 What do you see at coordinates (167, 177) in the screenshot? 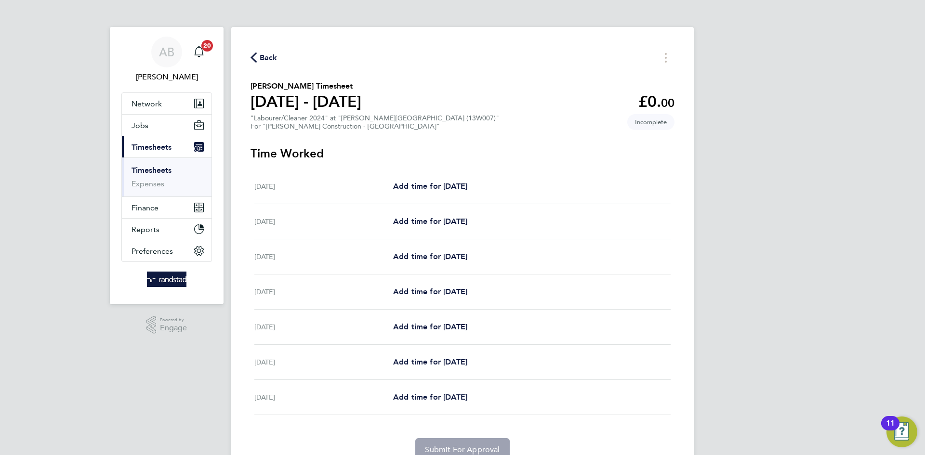
I see `div: Timesheets` at bounding box center [167, 177].